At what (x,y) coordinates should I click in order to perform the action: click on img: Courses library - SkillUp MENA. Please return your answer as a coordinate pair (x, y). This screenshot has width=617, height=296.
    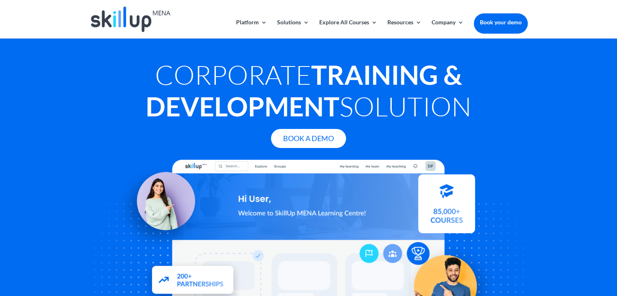
    Looking at the image, I should click on (447, 208).